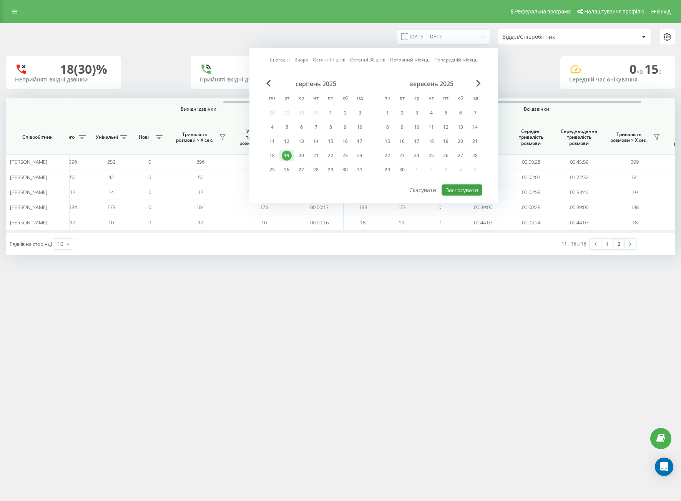 The height and width of the screenshot is (501, 681). I want to click on div: 15, so click(387, 141).